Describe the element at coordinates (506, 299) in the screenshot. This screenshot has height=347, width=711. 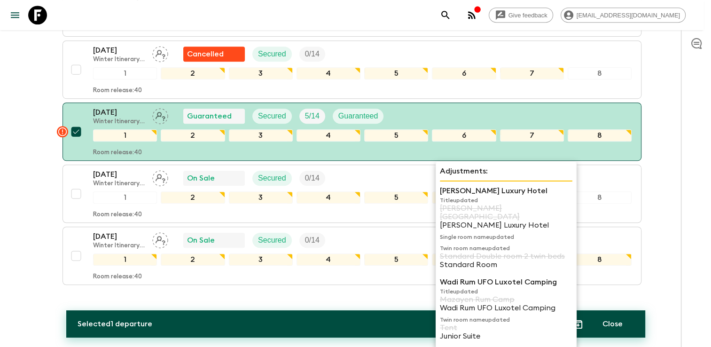
I see `p: Mazayen Rum Camp` at that location.